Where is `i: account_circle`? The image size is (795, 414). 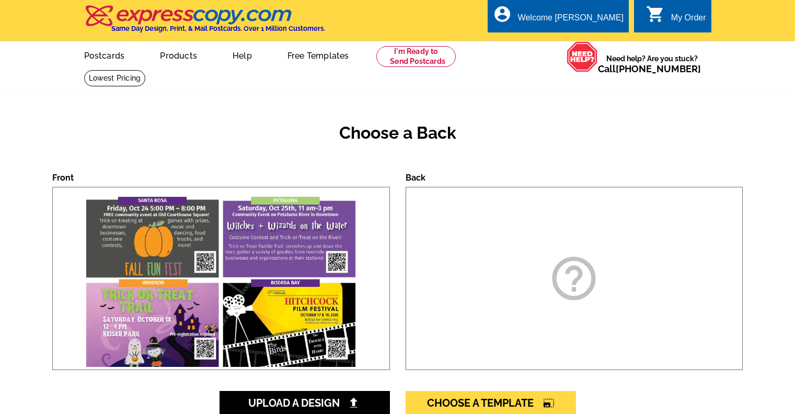 i: account_circle is located at coordinates (502, 14).